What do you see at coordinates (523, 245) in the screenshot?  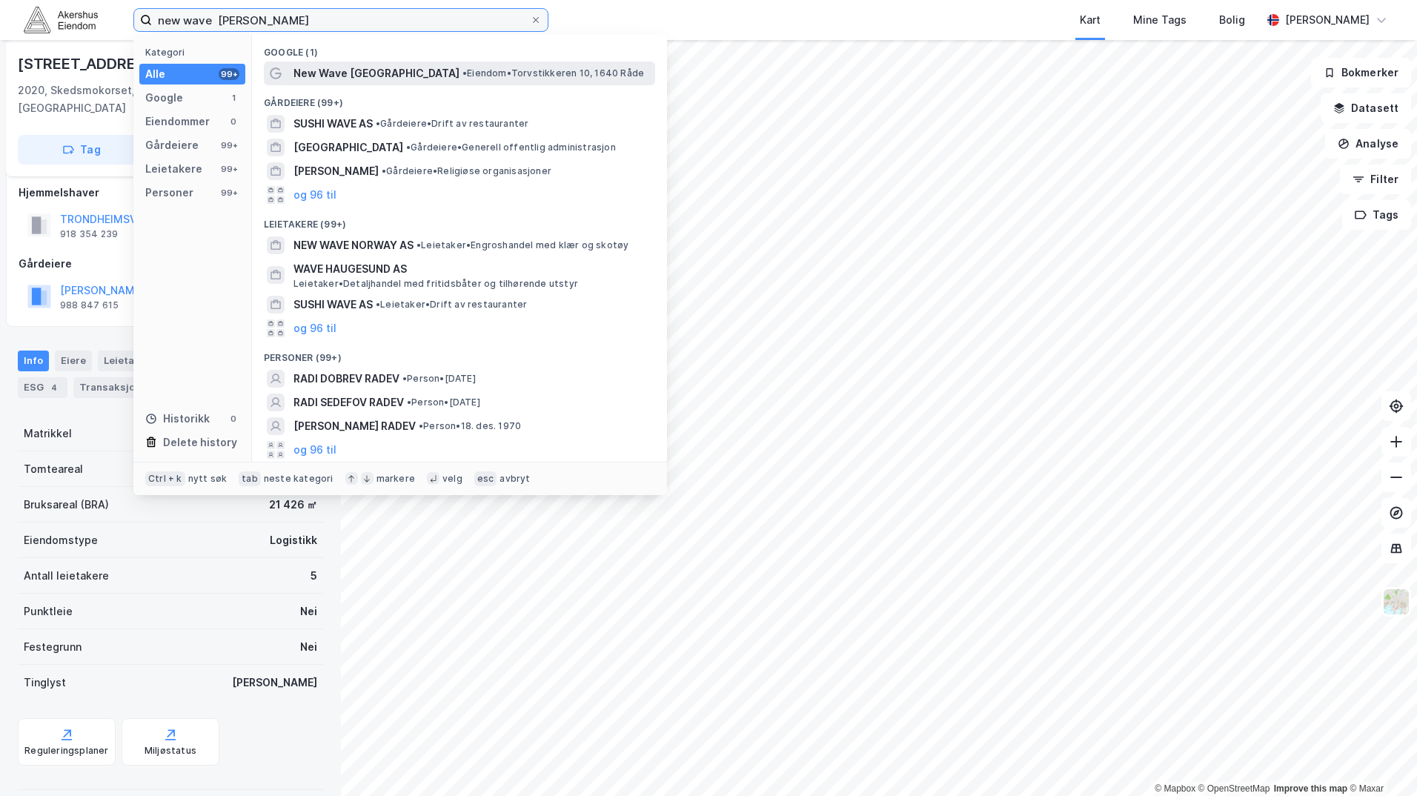 I see `span: Leietaker • Engroshandel med klær og skotøy` at bounding box center [523, 245].